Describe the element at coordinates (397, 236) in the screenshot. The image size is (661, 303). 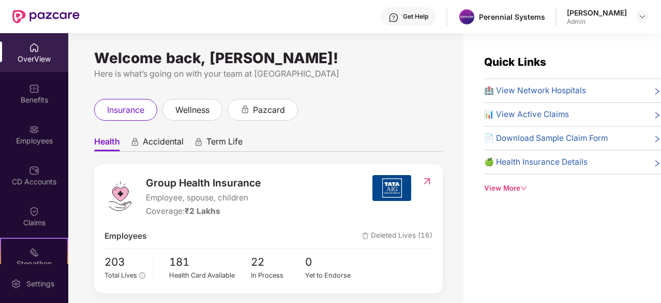
I see `span: Deleted Lives (16)` at that location.